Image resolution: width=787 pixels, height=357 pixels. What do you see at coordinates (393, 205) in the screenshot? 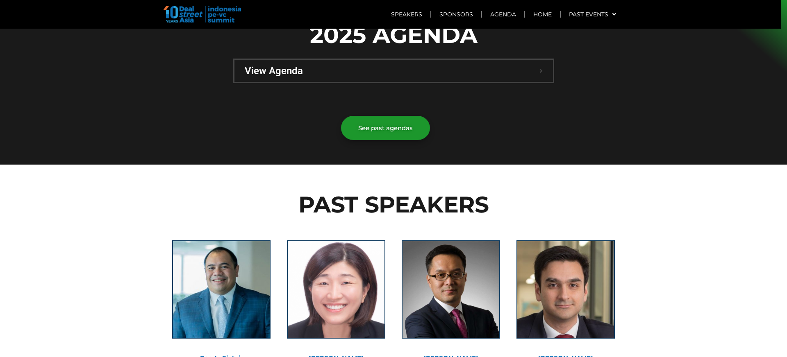
I see `h2: PAST SPEAKERS` at bounding box center [393, 205].